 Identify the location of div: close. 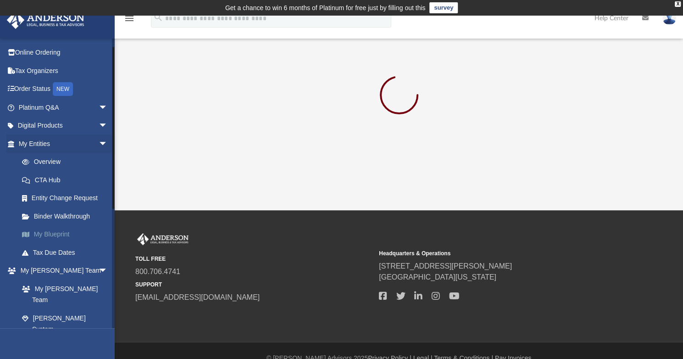
(678, 4).